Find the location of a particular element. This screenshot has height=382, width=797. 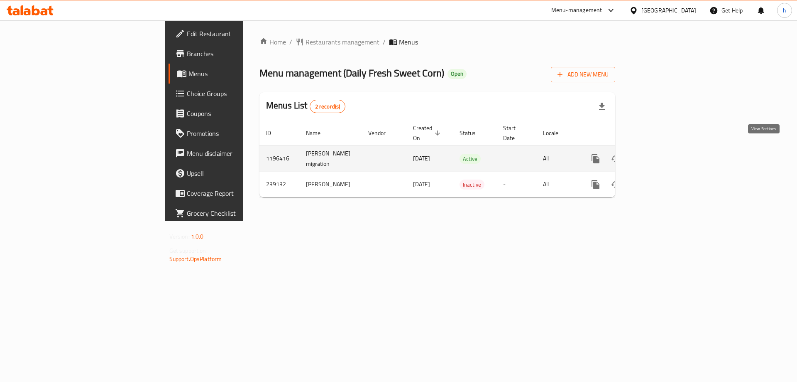

span: Start Date is located at coordinates (515, 133).